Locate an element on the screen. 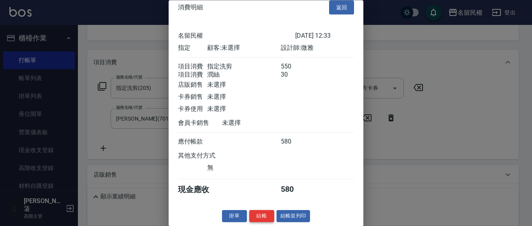  div: 現金應收 is located at coordinates (200, 190).